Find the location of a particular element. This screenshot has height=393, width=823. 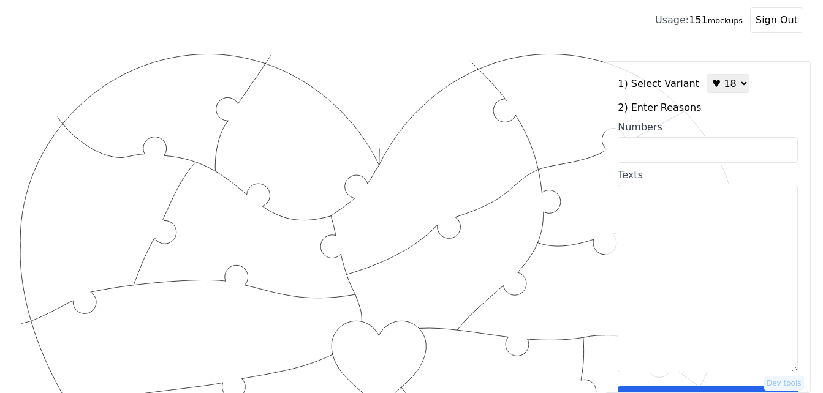

textarea: Texts is located at coordinates (708, 279).